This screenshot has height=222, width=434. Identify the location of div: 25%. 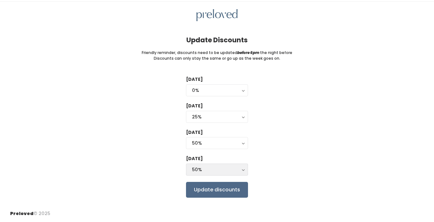
(217, 117).